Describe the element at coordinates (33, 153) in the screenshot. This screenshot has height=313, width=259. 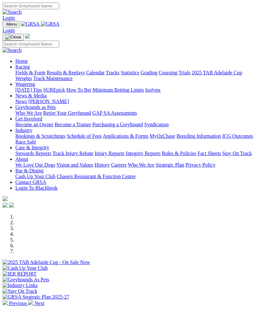
I see `a: Stewards Reports` at that location.